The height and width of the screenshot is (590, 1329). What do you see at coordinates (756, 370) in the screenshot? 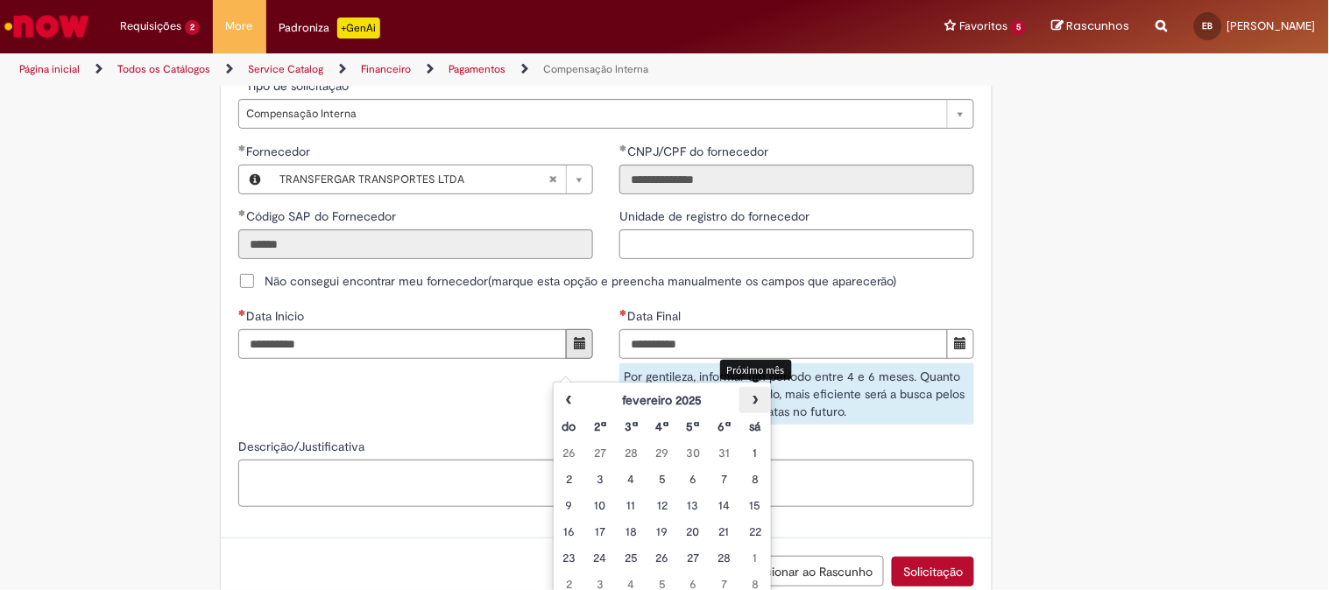
I see `div: Próximo mês` at bounding box center [756, 370].